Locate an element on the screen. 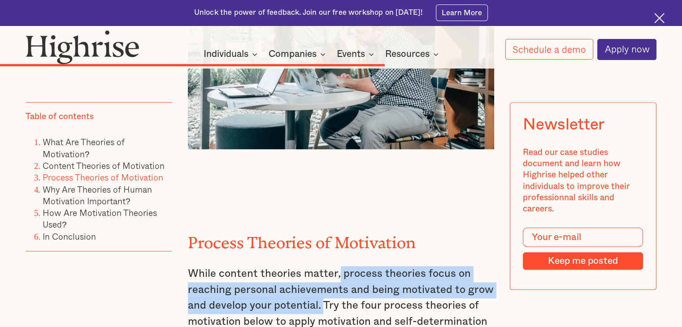 The image size is (682, 327). div: Newsletter is located at coordinates (563, 125).